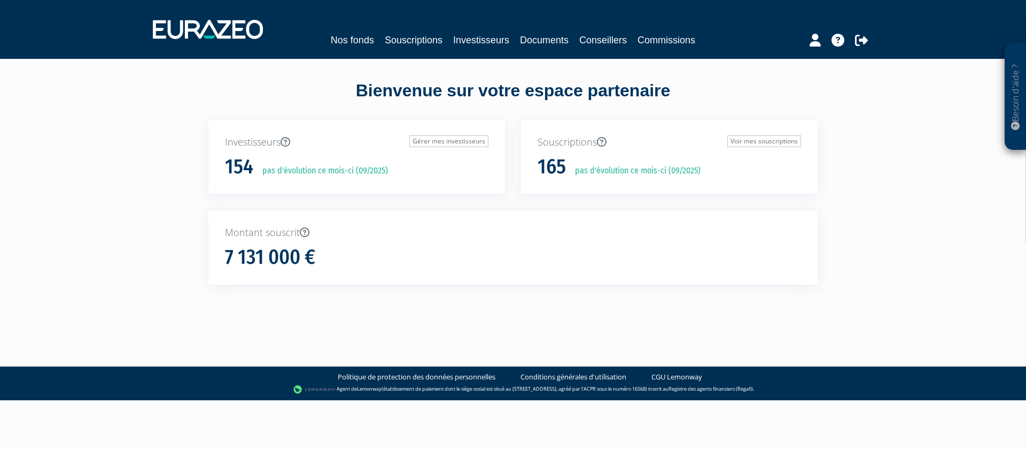 This screenshot has height=449, width=1026. Describe the element at coordinates (414, 40) in the screenshot. I see `a: Souscriptions` at that location.